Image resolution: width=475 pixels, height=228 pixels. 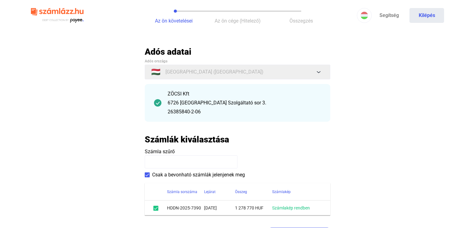 What do you see at coordinates (187, 139) in the screenshot?
I see `h2: Számlák kiválasztása` at bounding box center [187, 139].